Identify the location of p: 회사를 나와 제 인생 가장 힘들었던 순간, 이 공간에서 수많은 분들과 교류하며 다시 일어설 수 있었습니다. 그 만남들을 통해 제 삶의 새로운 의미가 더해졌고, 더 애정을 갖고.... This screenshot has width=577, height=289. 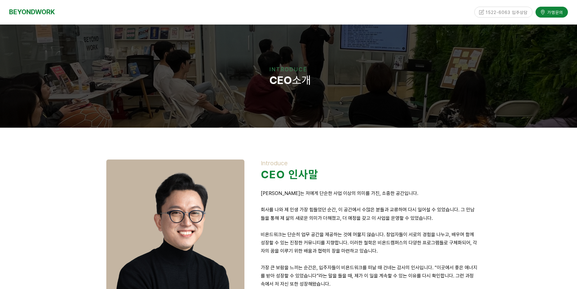
(369, 214).